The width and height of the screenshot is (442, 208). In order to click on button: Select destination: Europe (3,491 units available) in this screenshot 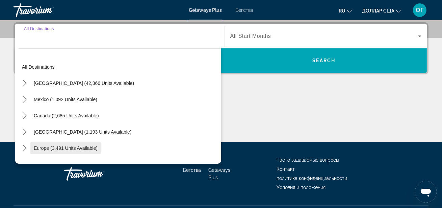, I will do `click(66, 148)`.